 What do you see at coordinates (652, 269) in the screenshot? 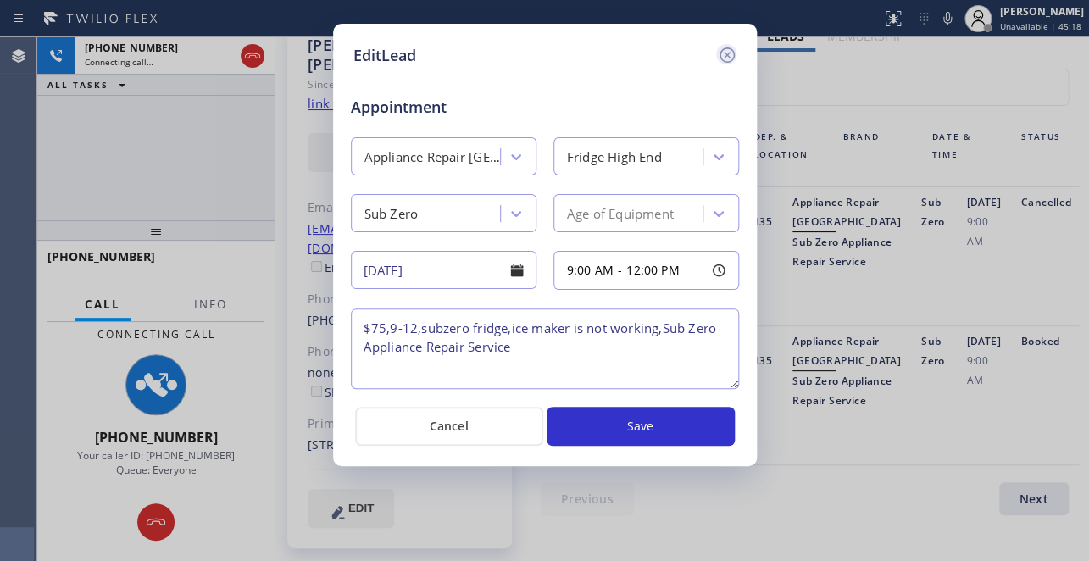
I see `span: 12:00 PM` at bounding box center [652, 269].